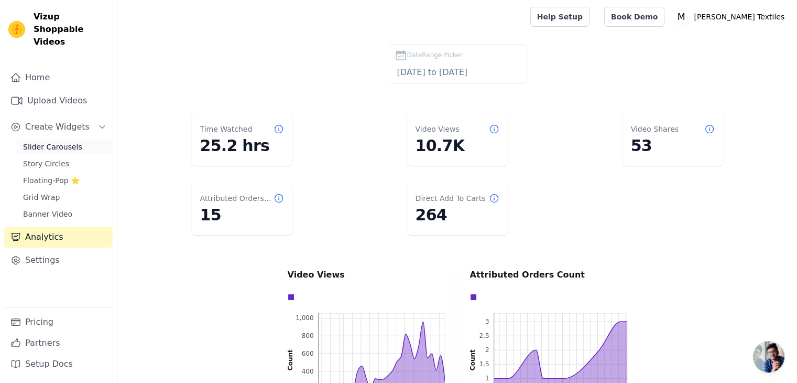  What do you see at coordinates (58, 343) in the screenshot?
I see `a: Partners` at bounding box center [58, 343].